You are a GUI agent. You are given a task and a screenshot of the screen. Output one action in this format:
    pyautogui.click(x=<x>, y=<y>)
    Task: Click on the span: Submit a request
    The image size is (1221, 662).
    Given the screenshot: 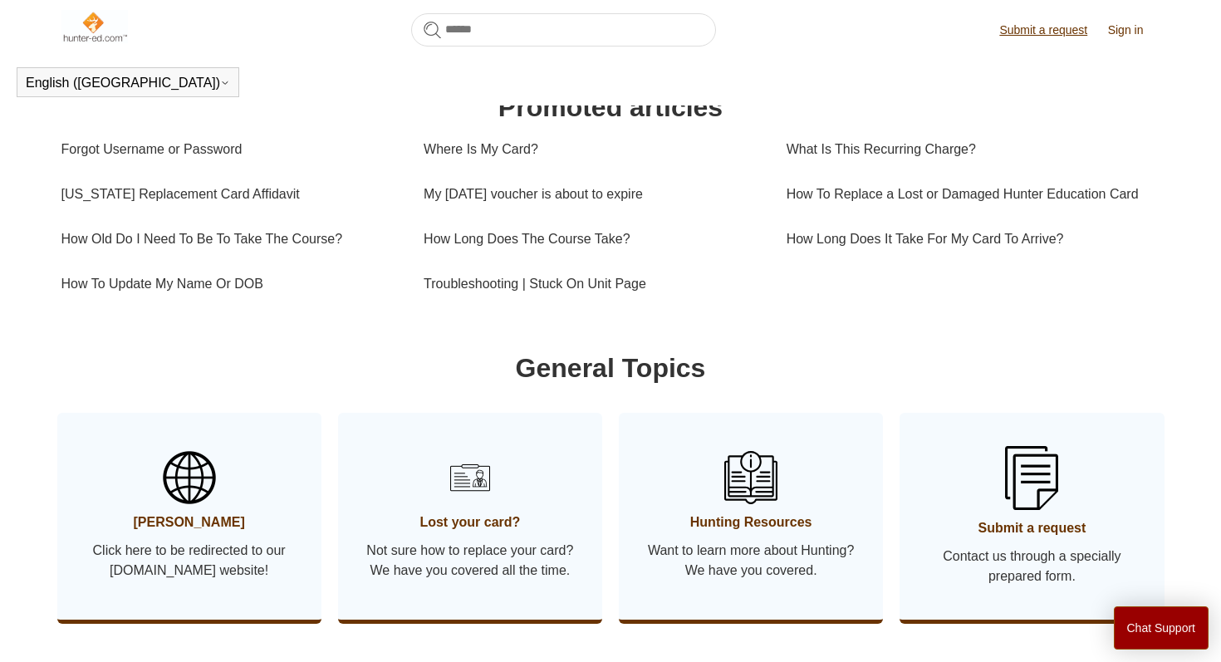 What is the action you would take?
    pyautogui.click(x=1032, y=528)
    